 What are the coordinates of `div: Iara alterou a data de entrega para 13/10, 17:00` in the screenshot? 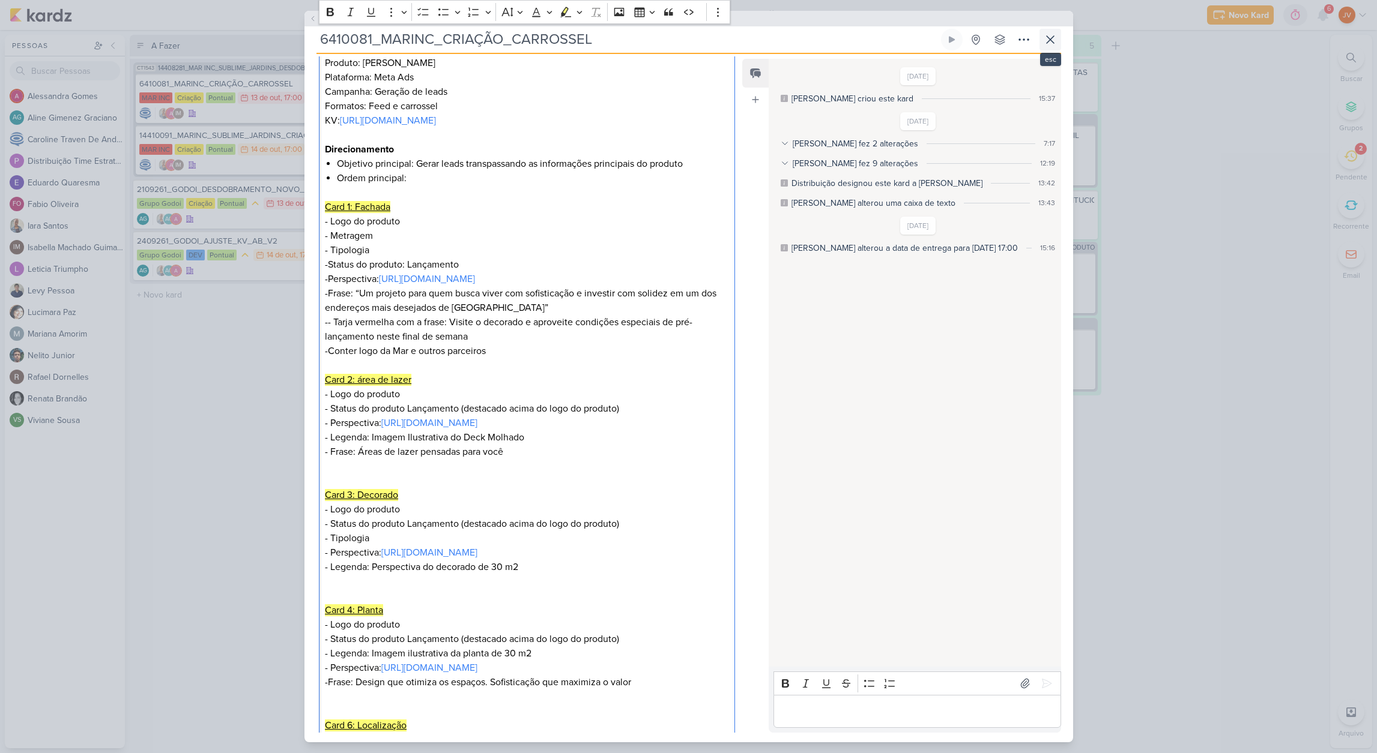 It's located at (904, 248).